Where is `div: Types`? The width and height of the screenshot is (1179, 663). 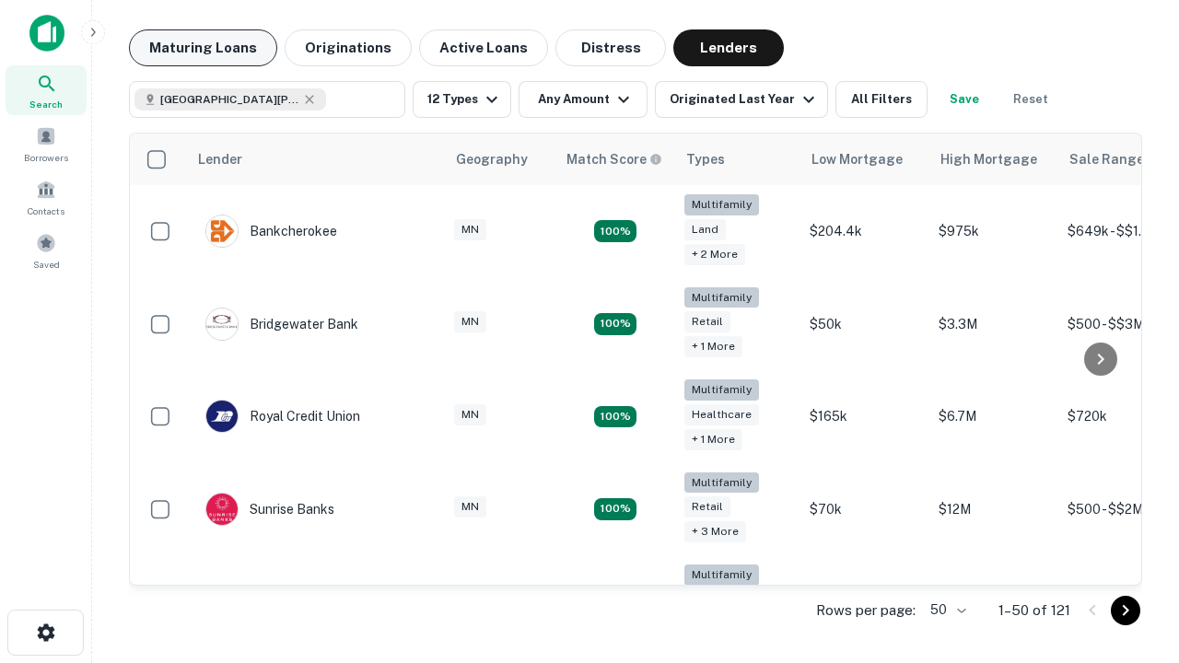
div: Types is located at coordinates (705, 159).